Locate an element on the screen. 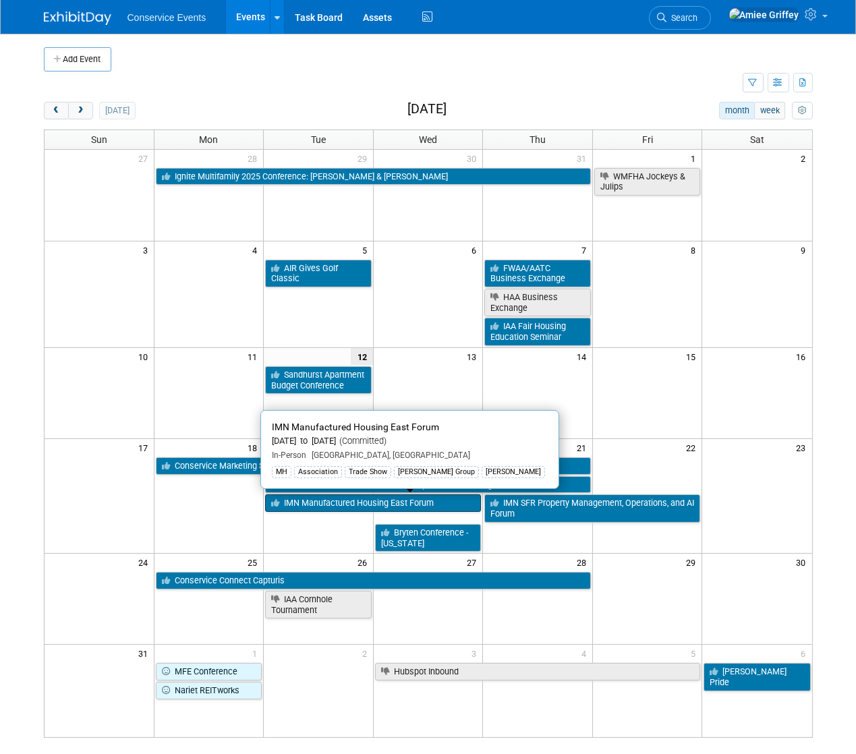  div: Association is located at coordinates (318, 472).